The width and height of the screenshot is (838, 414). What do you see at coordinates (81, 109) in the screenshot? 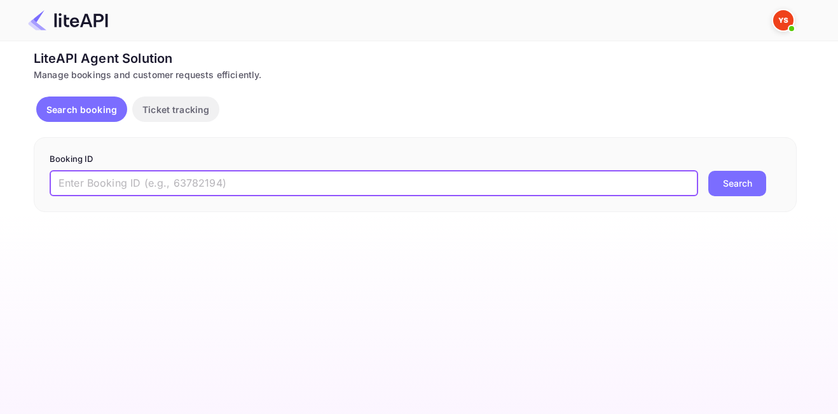
I see `p: Search booking` at bounding box center [81, 109].